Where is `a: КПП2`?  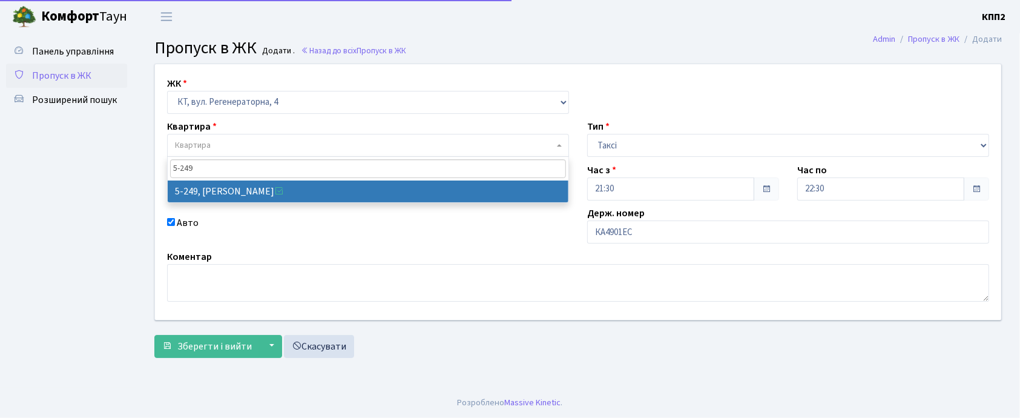
a: КПП2 is located at coordinates (993, 17).